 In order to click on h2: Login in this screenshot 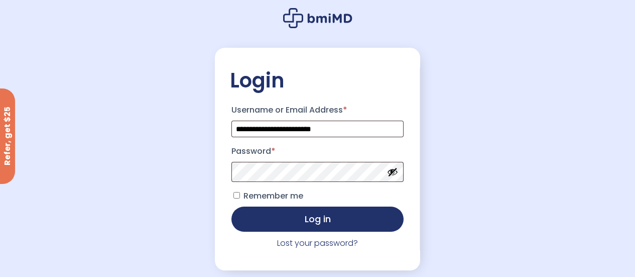, I will do `click(317, 80)`.